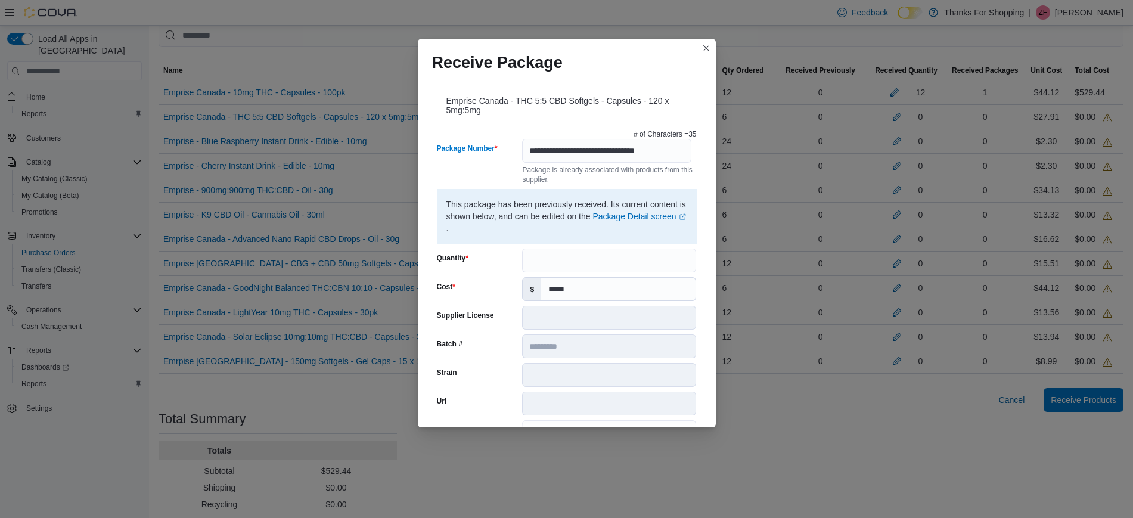 Image resolution: width=1133 pixels, height=518 pixels. Describe the element at coordinates (665, 134) in the screenshot. I see `p: # of Characters = 35` at that location.